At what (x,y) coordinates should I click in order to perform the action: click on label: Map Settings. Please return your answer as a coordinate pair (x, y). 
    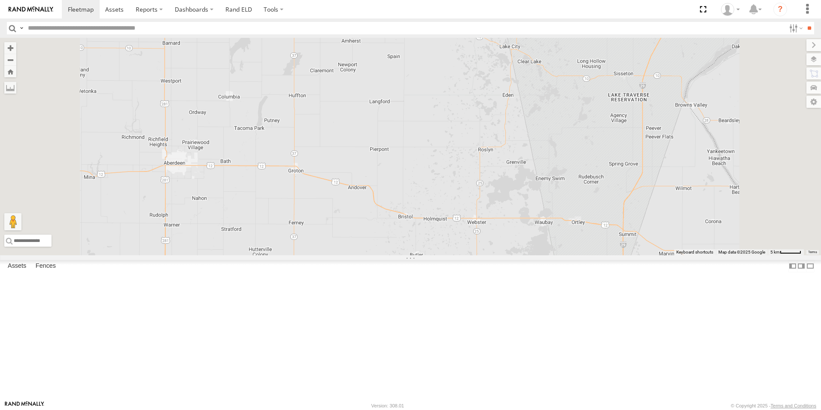
    Looking at the image, I should click on (814, 102).